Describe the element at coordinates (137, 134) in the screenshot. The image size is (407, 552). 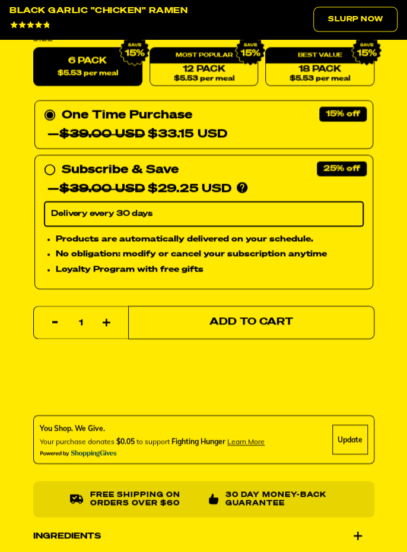
I see `div: — $33.15 USD` at that location.